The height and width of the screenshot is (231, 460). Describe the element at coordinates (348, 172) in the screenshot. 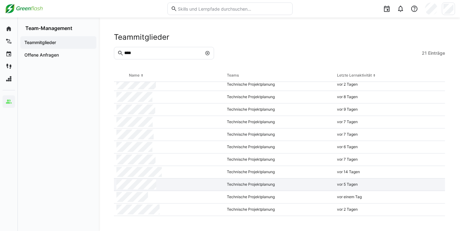

I see `span: vor 14 Tagen` at that location.